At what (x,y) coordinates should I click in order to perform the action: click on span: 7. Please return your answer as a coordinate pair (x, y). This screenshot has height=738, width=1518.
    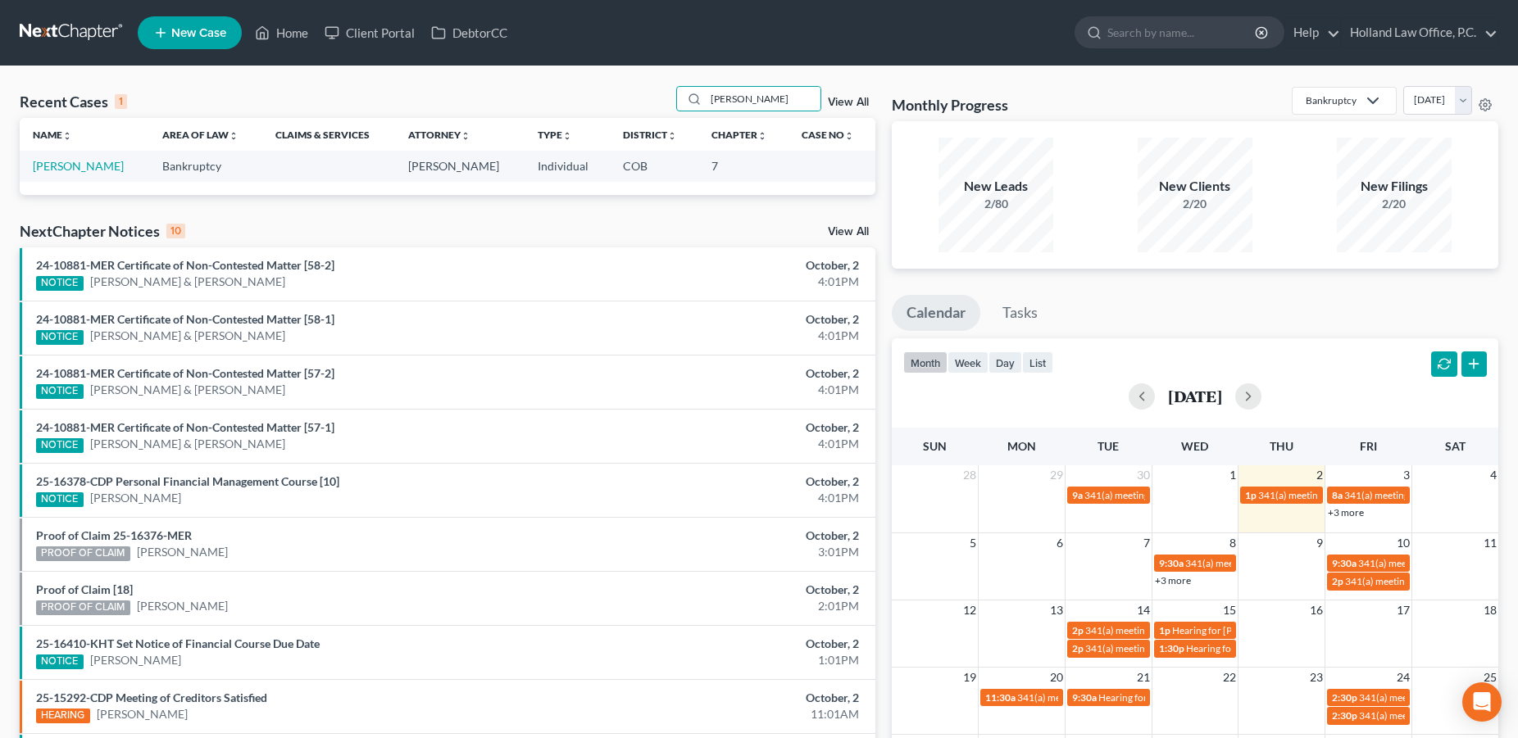
    Looking at the image, I should click on (1146, 543).